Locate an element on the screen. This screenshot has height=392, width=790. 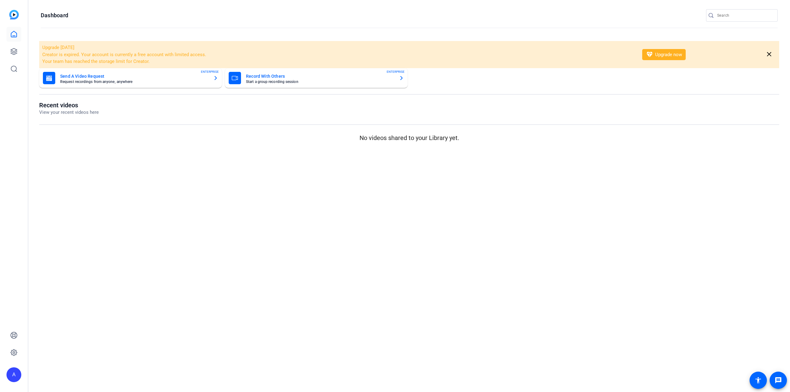
button: Send A Video RequestRequest recordings from anyone, anywhereENTERPRISE is located at coordinates (130, 78).